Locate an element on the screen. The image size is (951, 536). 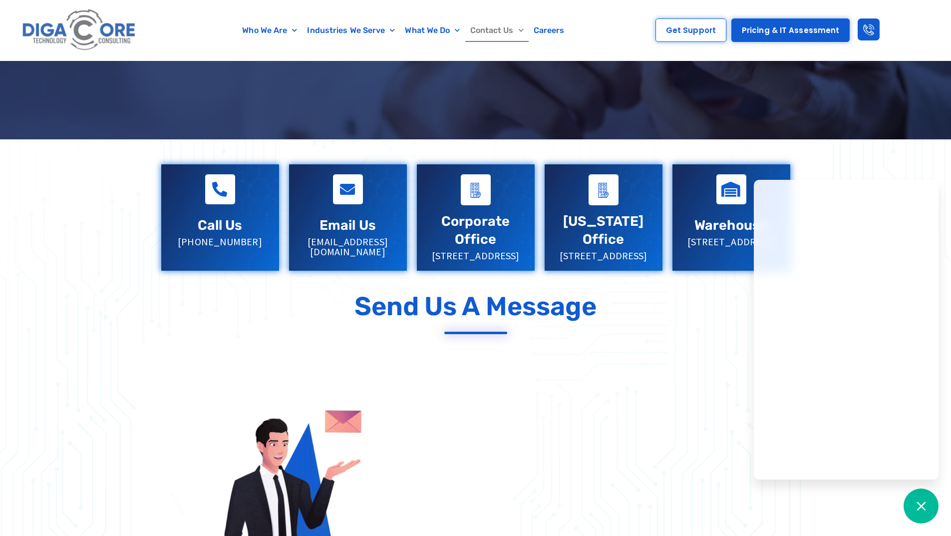
a: What We Do is located at coordinates (432, 30).